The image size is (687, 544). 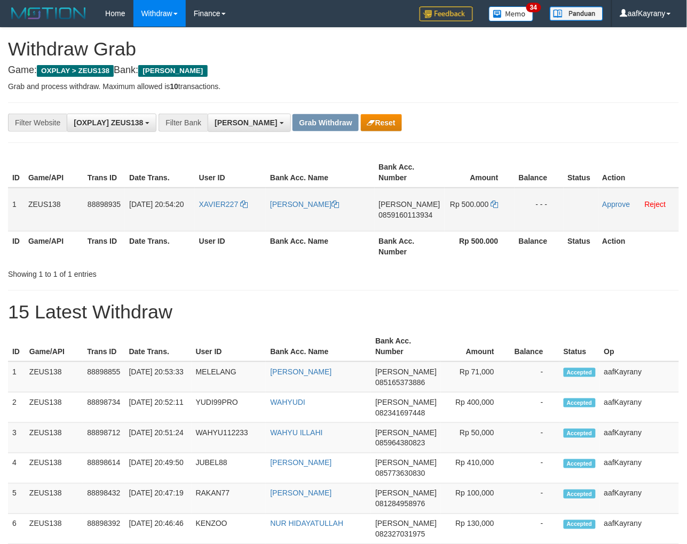 What do you see at coordinates (229, 499) in the screenshot?
I see `td: RAKAN77` at bounding box center [229, 499].